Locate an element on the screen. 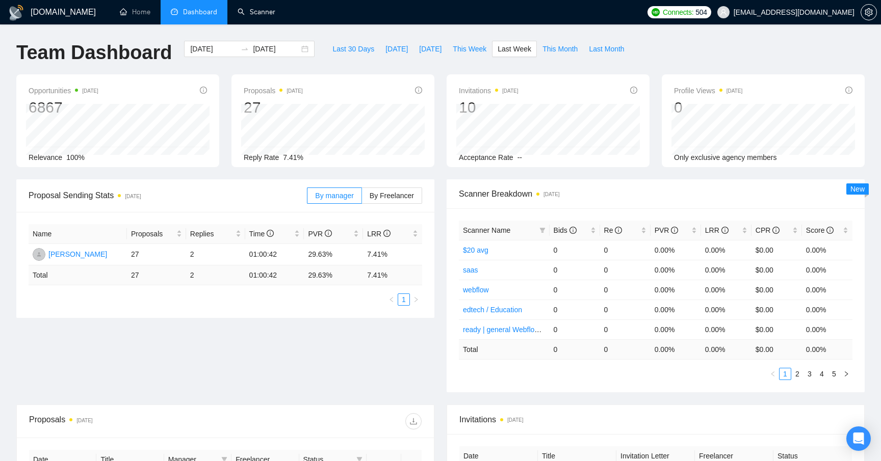 The image size is (881, 461). div: Open Intercom Messenger is located at coordinates (859, 439).